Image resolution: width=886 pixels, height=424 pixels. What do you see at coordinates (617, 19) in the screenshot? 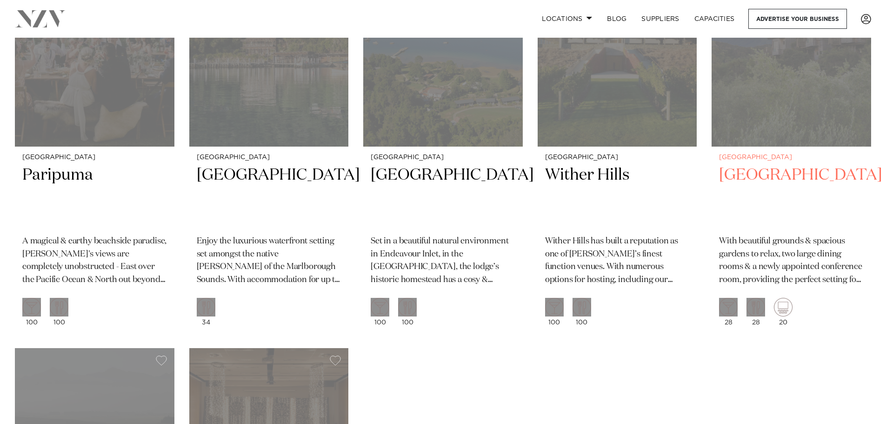
I see `a: BLOG` at bounding box center [617, 19].